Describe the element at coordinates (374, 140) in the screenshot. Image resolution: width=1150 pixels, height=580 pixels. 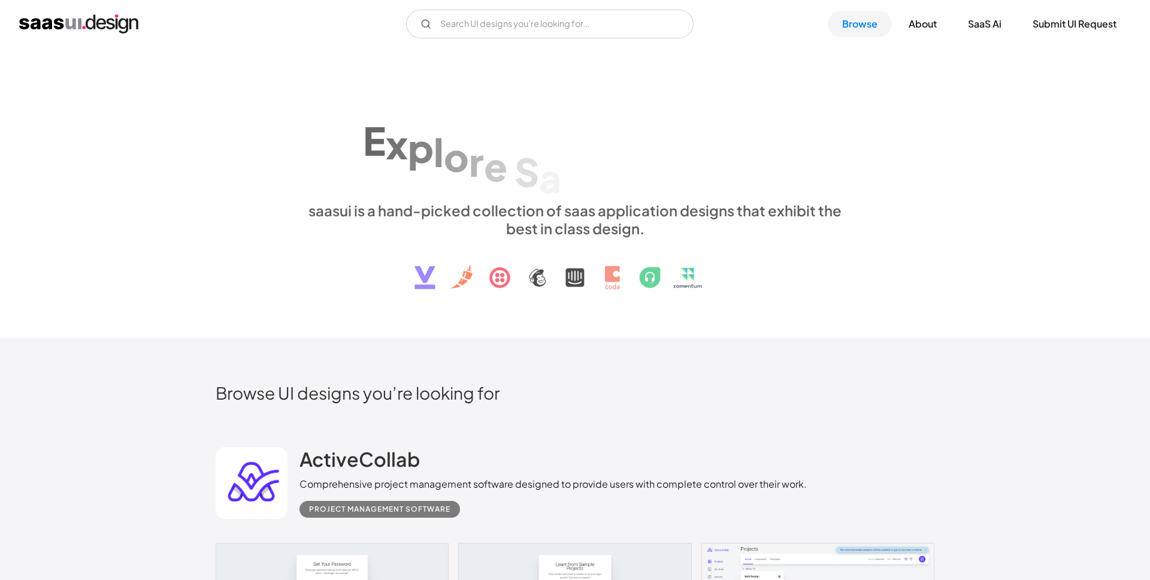
I see `div: E` at that location.